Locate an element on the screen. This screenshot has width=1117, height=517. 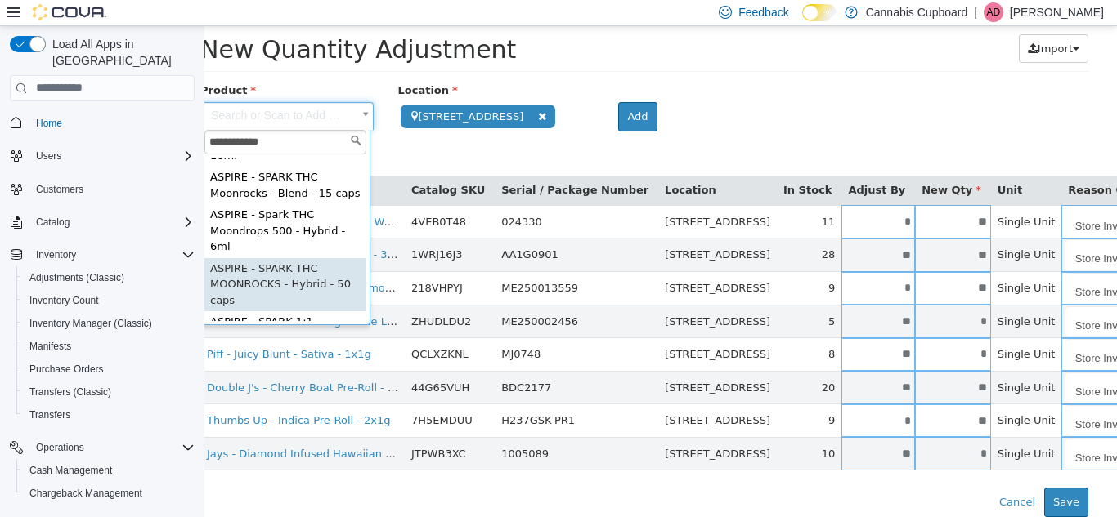
button: Home is located at coordinates (102, 123).